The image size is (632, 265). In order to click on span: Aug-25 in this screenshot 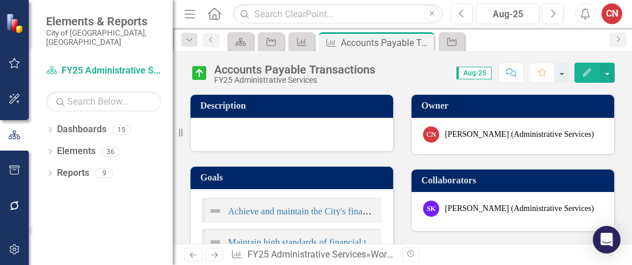, I will do `click(474, 73)`.